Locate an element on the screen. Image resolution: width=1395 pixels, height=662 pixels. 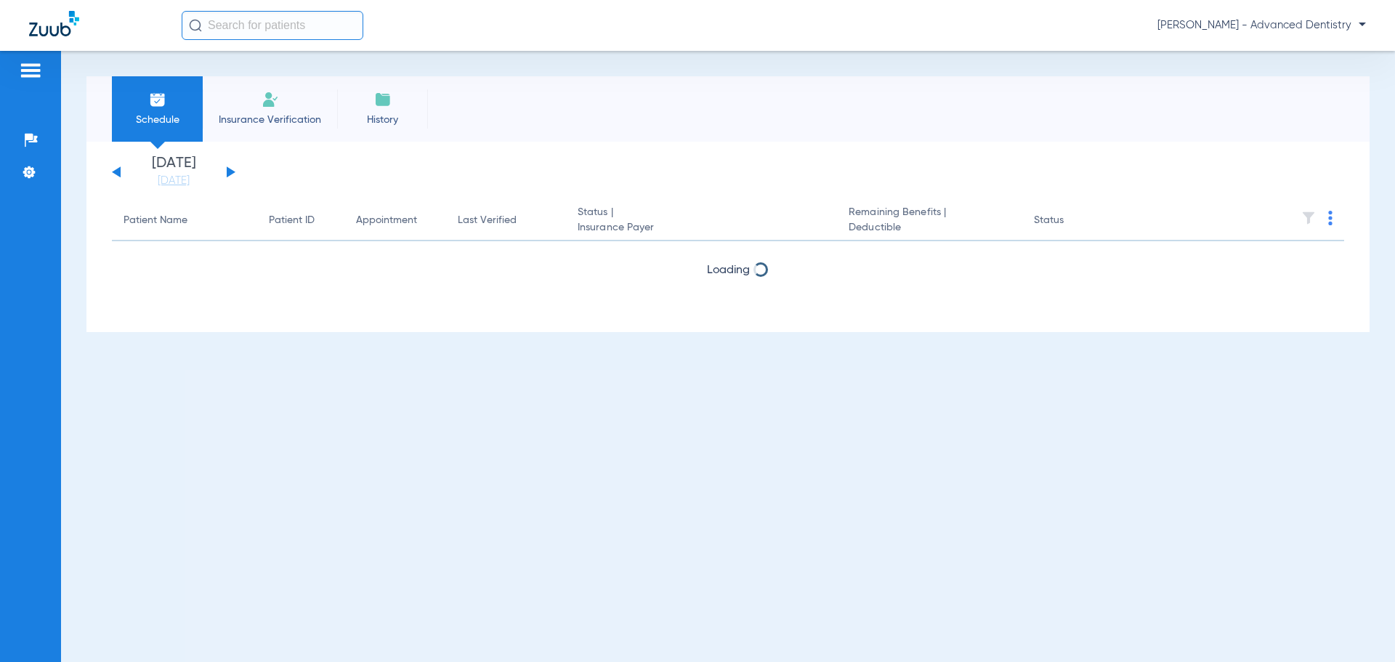
span: Deductible is located at coordinates (930, 227).